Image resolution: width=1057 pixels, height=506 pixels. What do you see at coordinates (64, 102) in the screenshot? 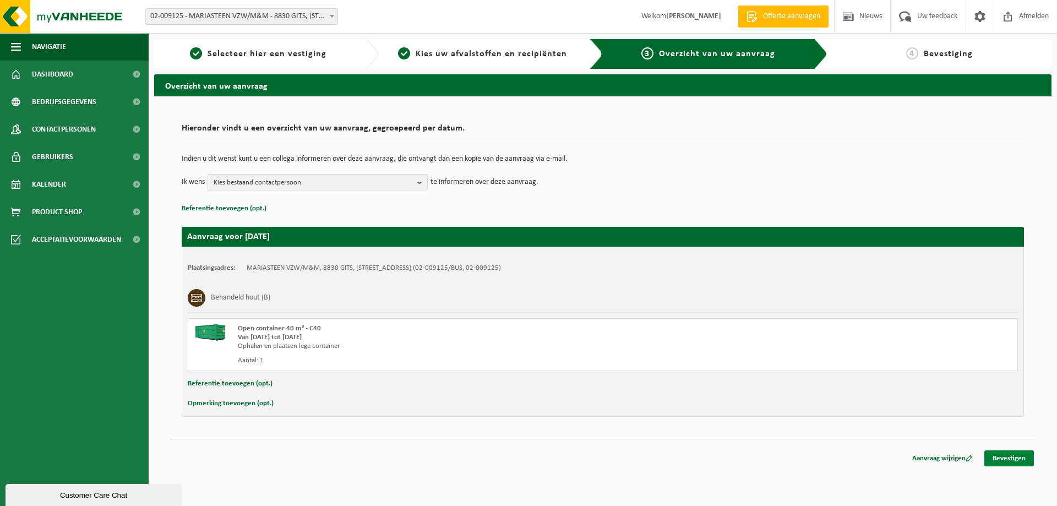
I see `span: Bedrijfsgegevens` at bounding box center [64, 102].